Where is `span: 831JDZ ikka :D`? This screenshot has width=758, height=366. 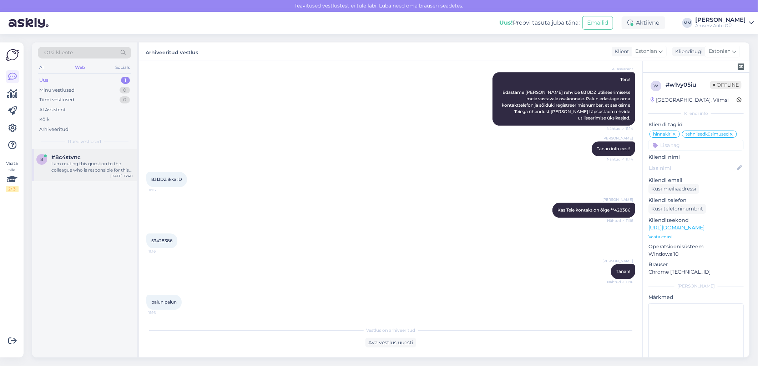 span: 831JDZ ikka :D is located at coordinates (167, 179).